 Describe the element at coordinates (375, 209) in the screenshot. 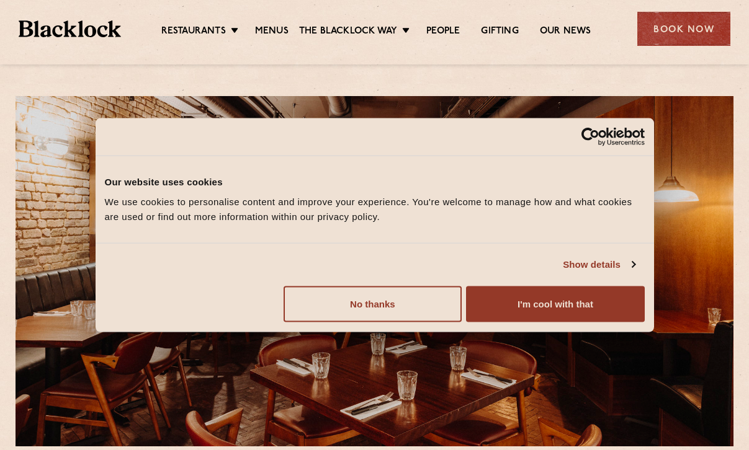

I see `div: We use cookies to personalise content and improve your experience. You're welcome to manage how a...` at that location.